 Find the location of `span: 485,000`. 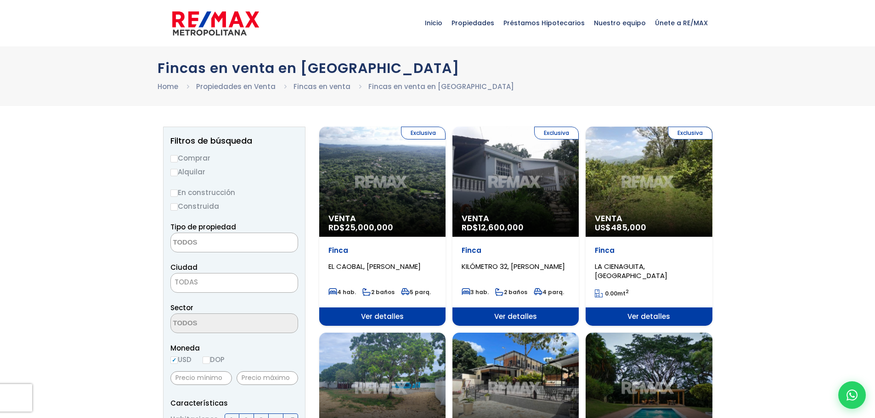

span: 485,000 is located at coordinates (628, 227).